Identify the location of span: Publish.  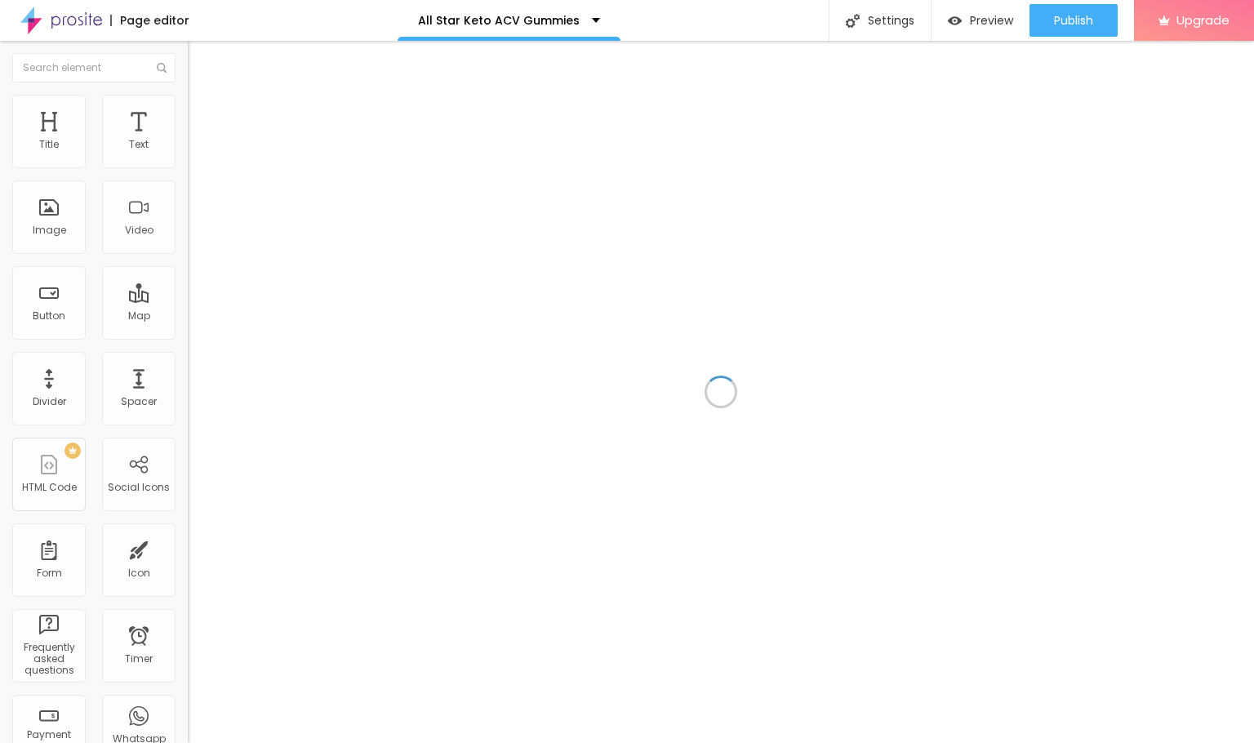
(1073, 20).